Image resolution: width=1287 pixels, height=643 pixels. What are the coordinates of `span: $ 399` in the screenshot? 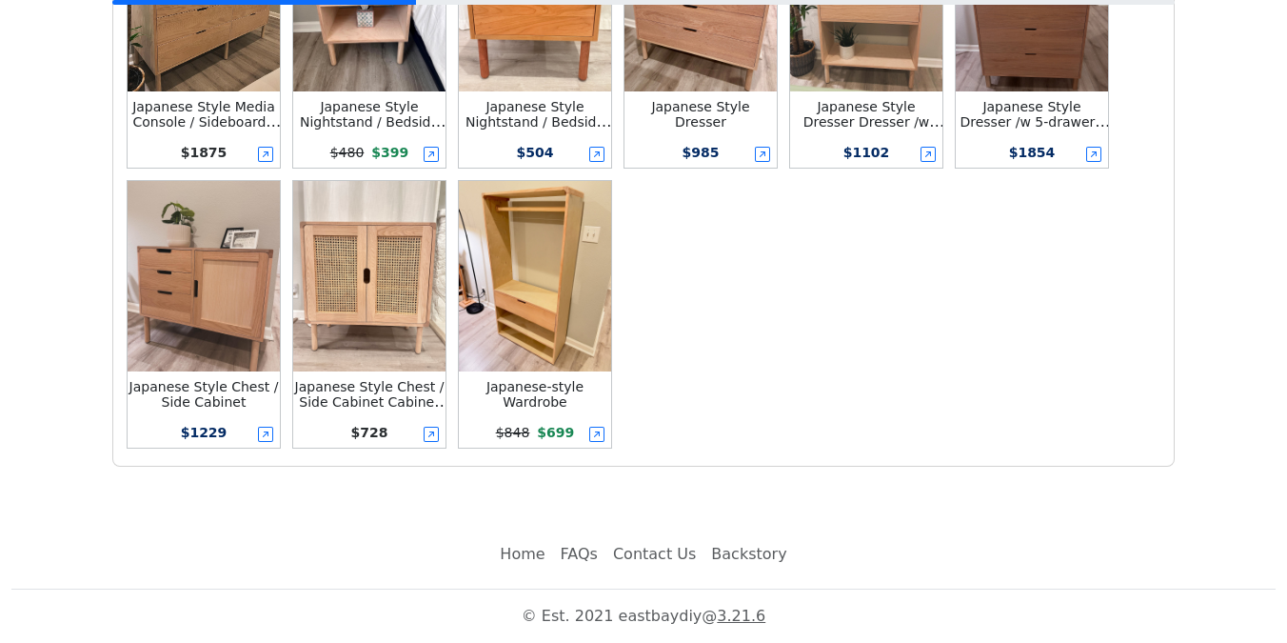 It's located at (389, 152).